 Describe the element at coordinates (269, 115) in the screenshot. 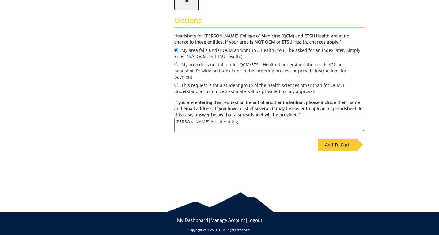

I see `label: If you are entering this request on behalf of another individual, please include their name and e...` at that location.